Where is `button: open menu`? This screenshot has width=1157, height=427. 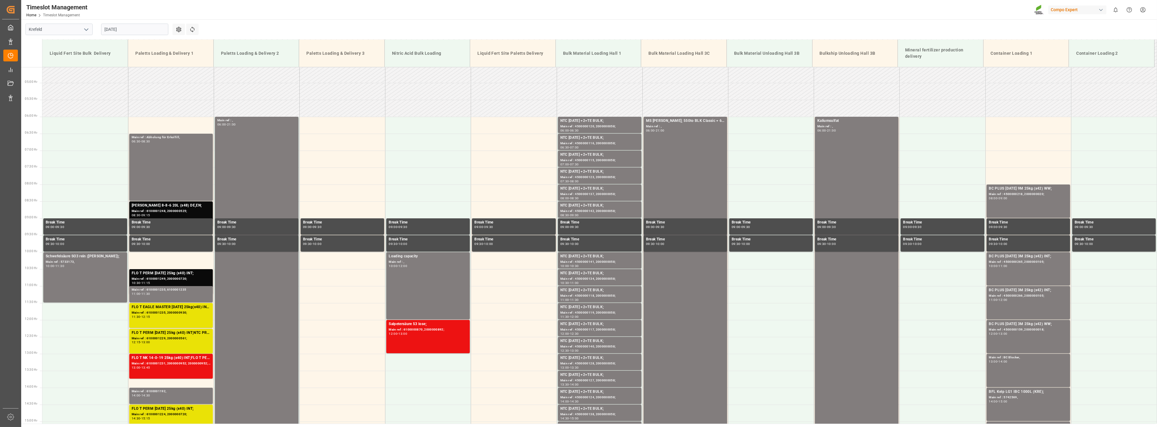 button: open menu is located at coordinates (86, 29).